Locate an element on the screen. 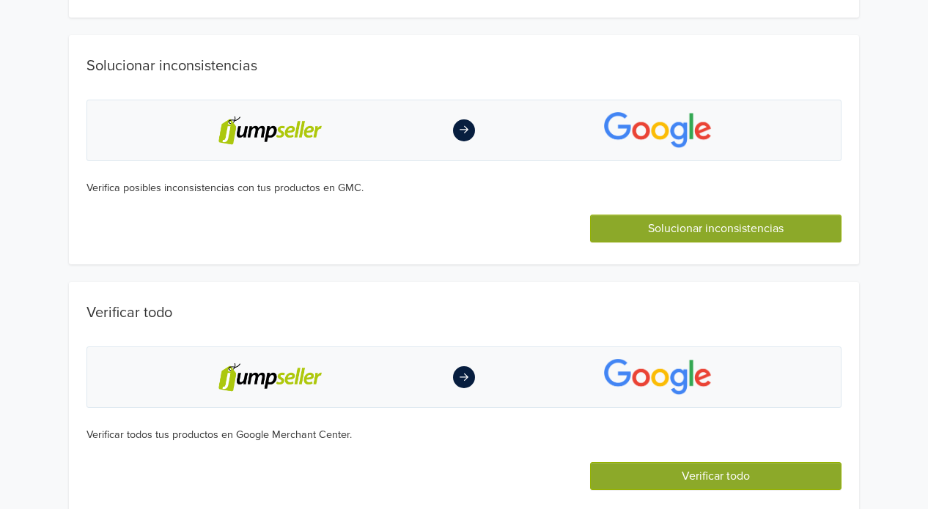  div: Verificar todos tus productos en Google Merchant Center. is located at coordinates (464, 435).